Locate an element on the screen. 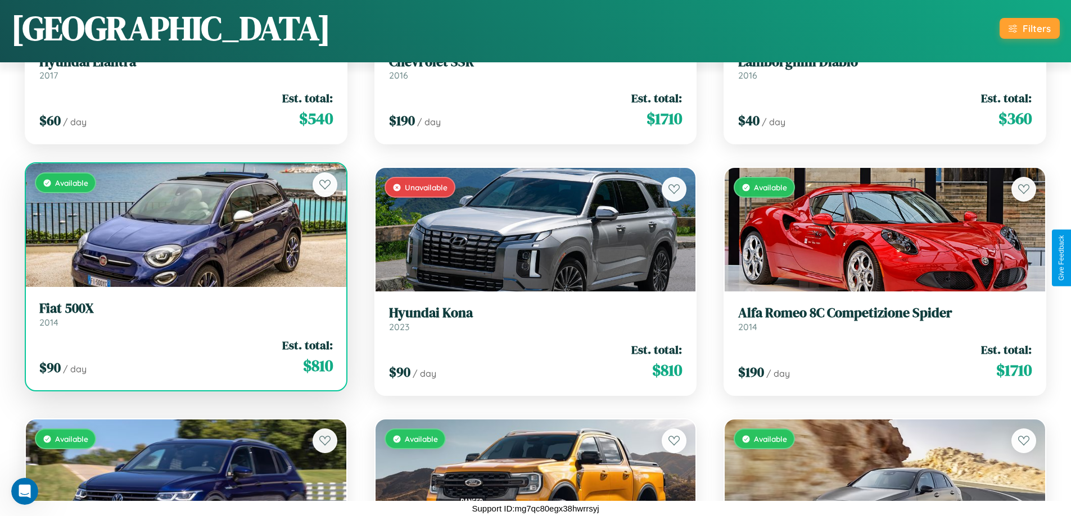  span: $ 40 is located at coordinates (749, 120).